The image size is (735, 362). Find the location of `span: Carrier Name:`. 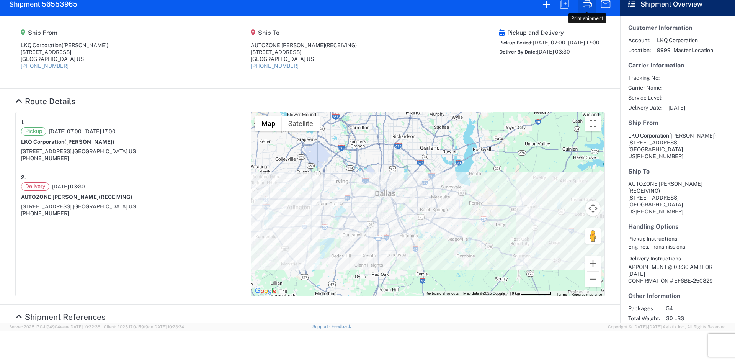

span: Carrier Name: is located at coordinates (645, 88).